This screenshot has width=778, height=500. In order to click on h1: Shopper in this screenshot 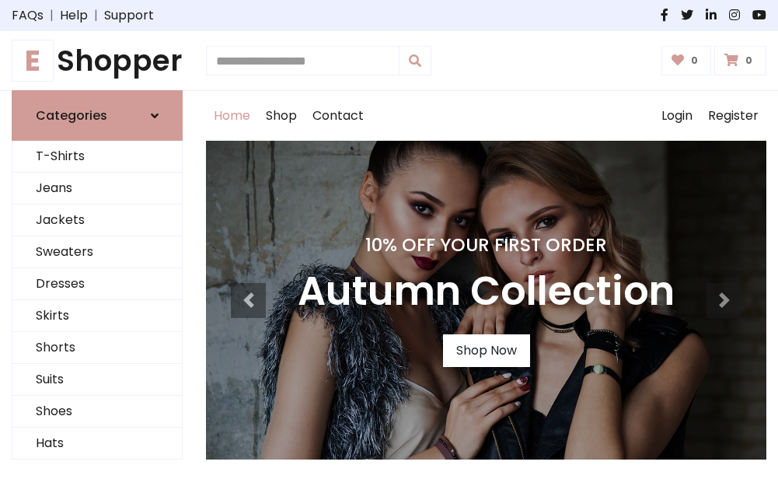, I will do `click(97, 61)`.